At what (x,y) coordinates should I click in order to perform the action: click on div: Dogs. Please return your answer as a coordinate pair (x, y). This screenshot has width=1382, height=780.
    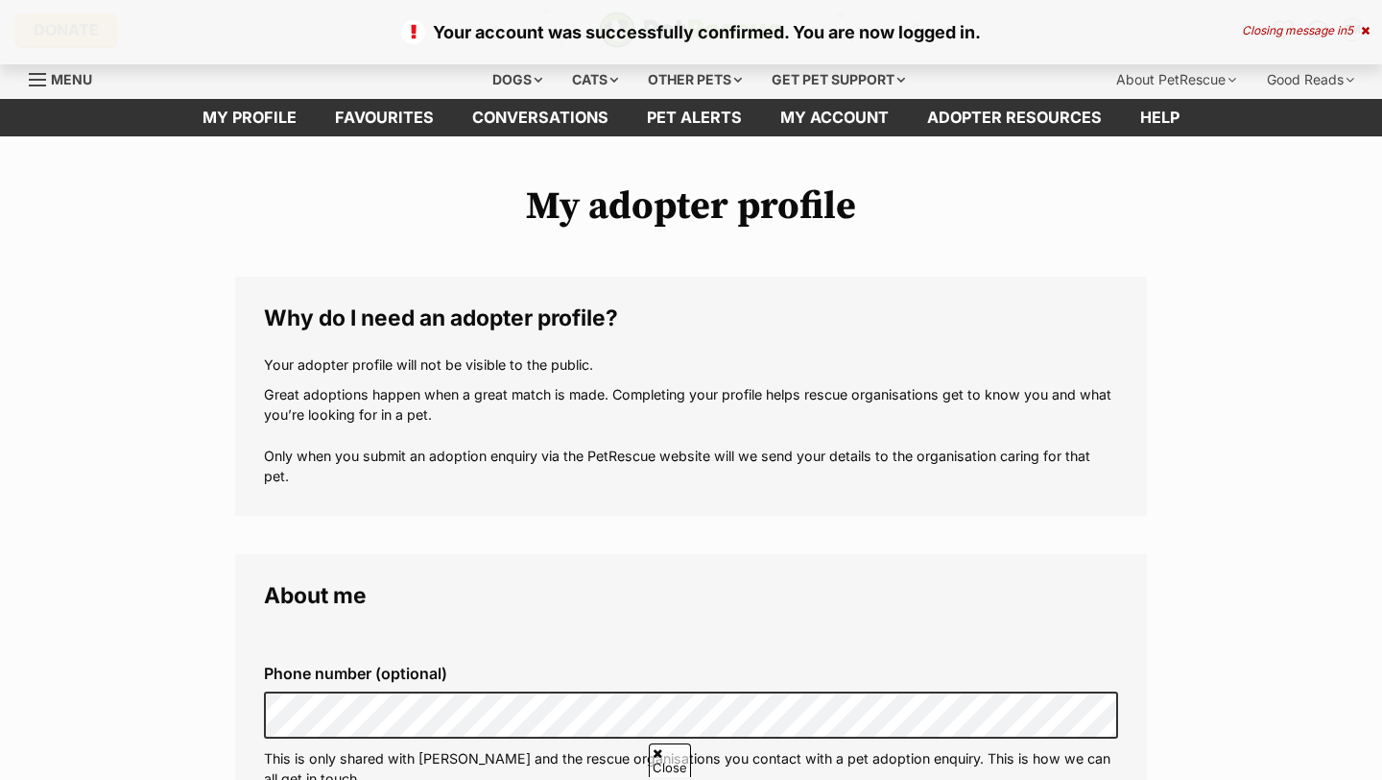
    Looking at the image, I should click on (517, 80).